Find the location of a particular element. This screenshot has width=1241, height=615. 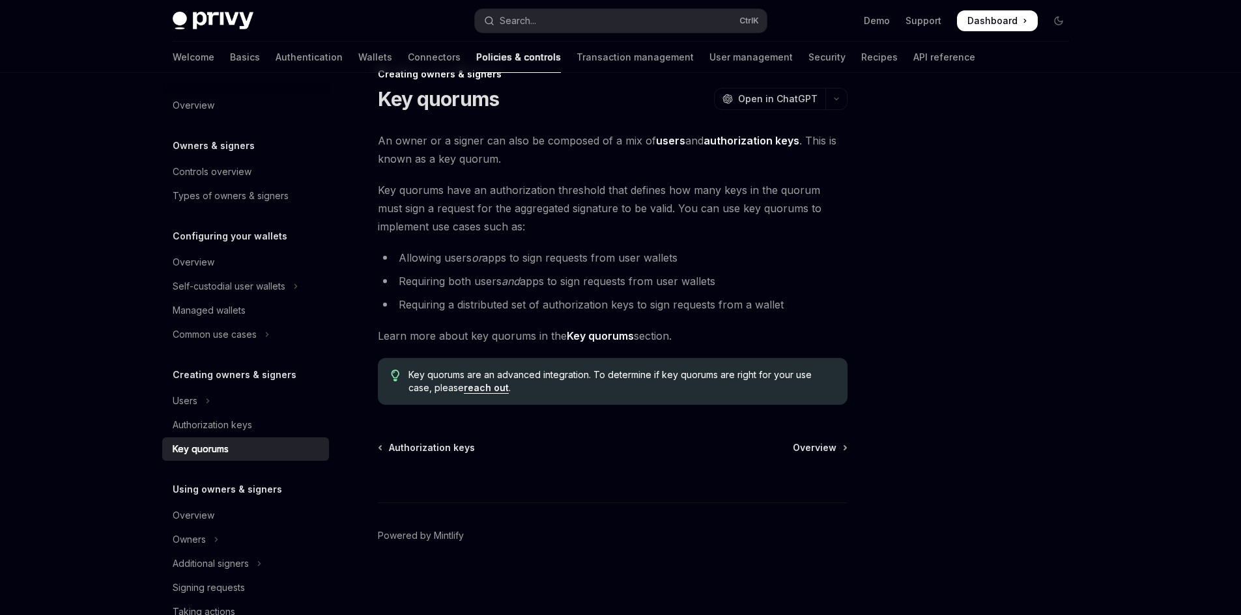

a: User management is located at coordinates (751, 57).